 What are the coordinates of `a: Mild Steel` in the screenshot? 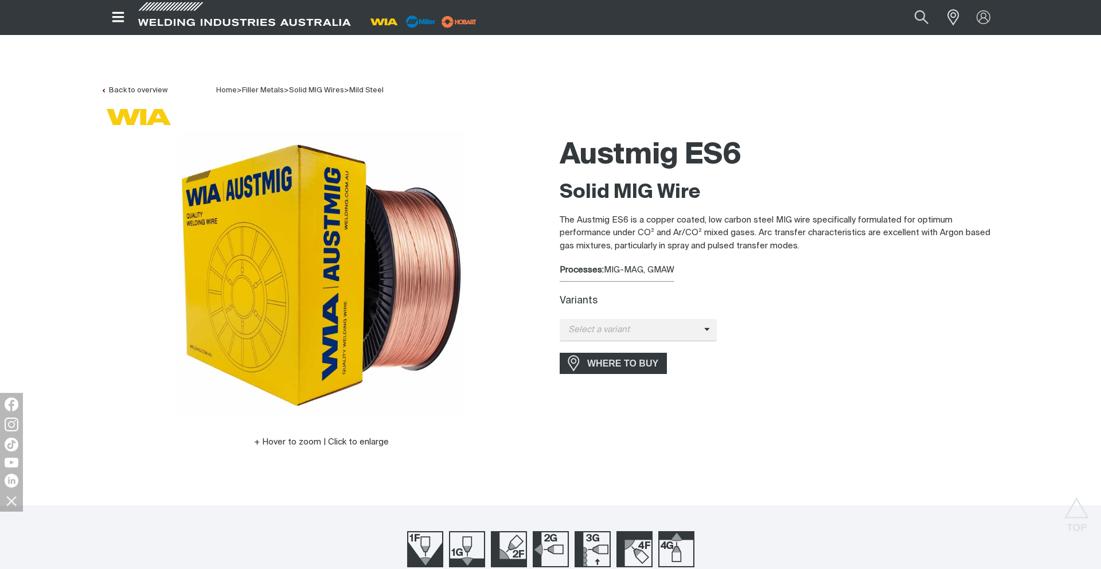 It's located at (366, 90).